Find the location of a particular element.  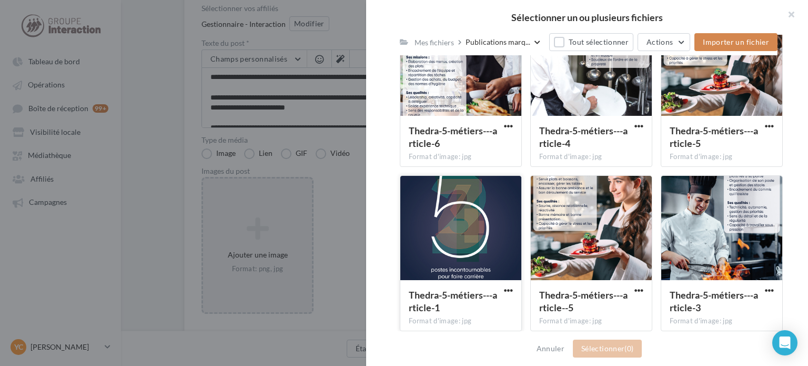

span: Thedra-5-métiers---article-4 is located at coordinates (583, 137).